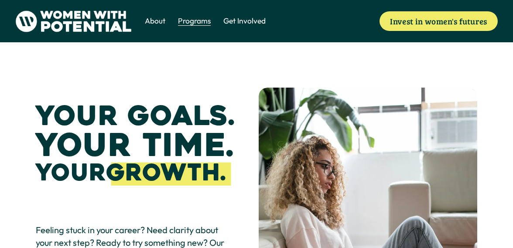  What do you see at coordinates (244, 21) in the screenshot?
I see `span: Get Involved` at bounding box center [244, 21].